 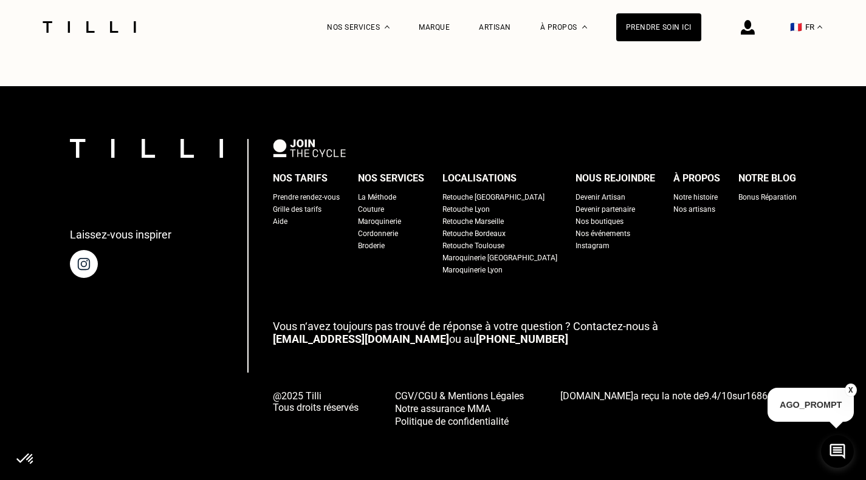 I want to click on div: Retouche Bordeaux, so click(x=474, y=234).